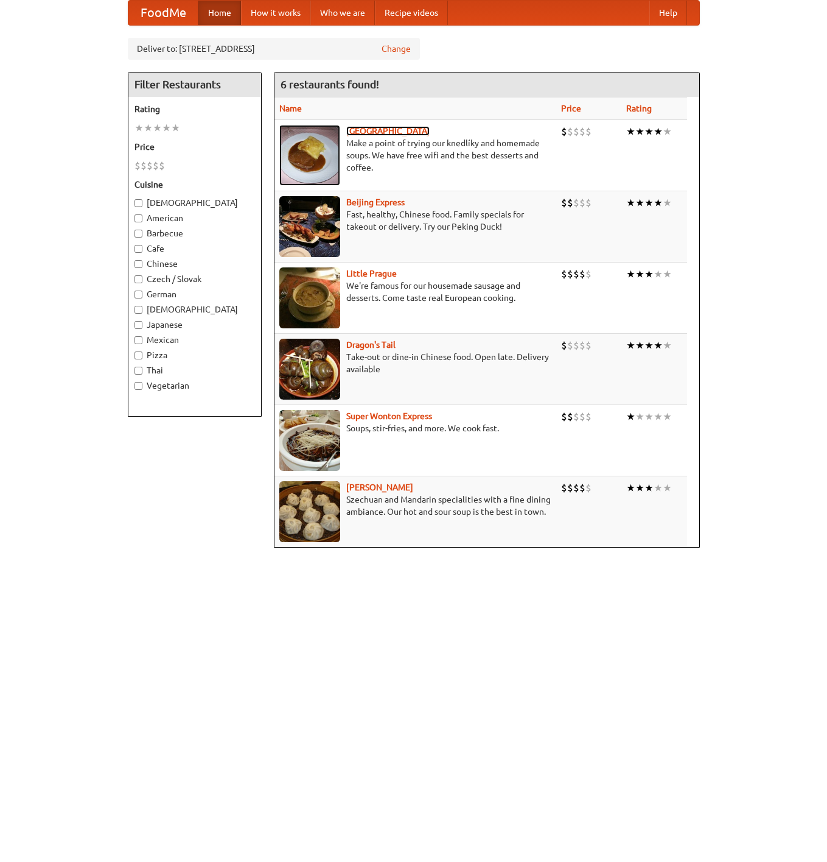 This screenshot has width=827, height=862. Describe the element at coordinates (195, 233) in the screenshot. I see `label: Barbecue` at that location.